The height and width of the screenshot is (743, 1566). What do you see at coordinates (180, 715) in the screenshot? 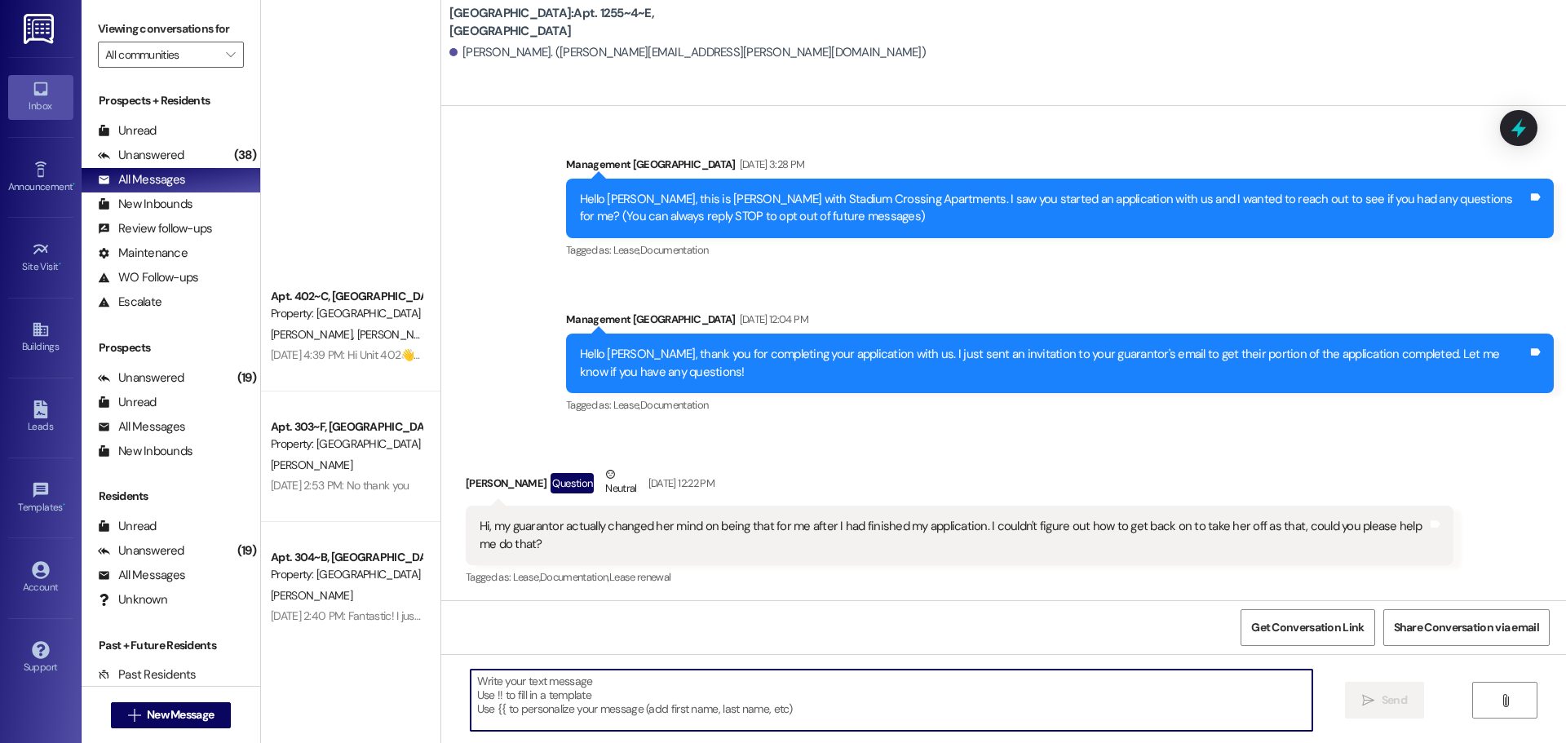
I see `span: New Message` at bounding box center [180, 715].